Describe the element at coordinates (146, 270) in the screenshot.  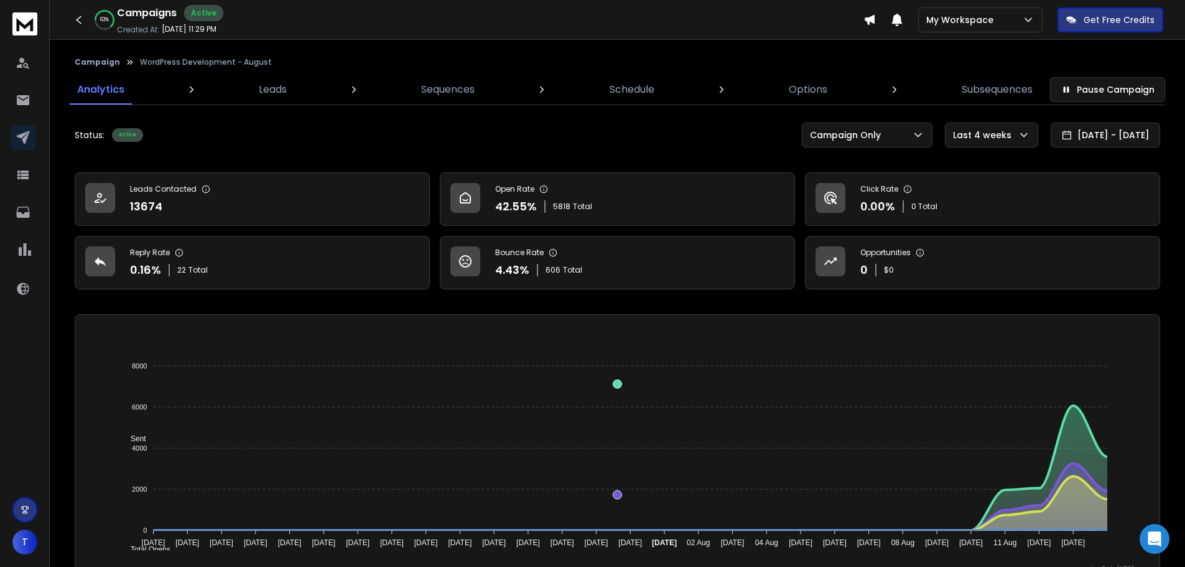
I see `p: 0.16 %` at that location.